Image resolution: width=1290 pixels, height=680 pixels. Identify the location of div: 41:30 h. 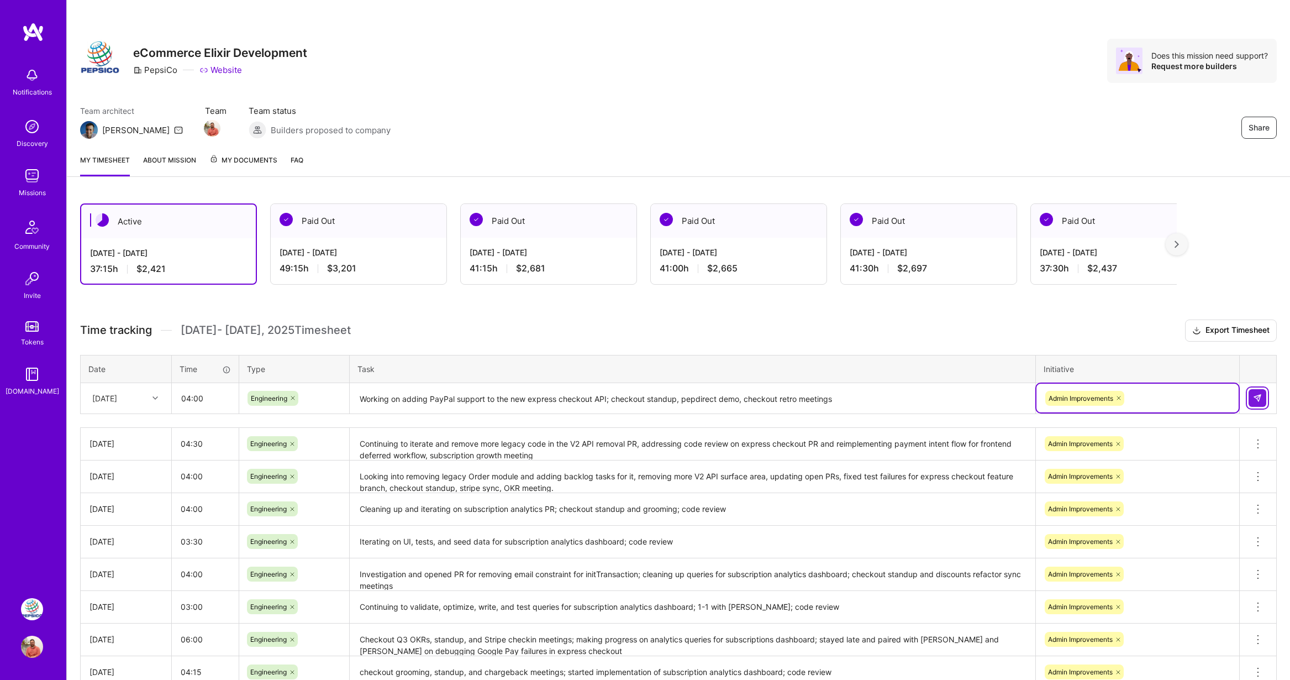
(929, 268).